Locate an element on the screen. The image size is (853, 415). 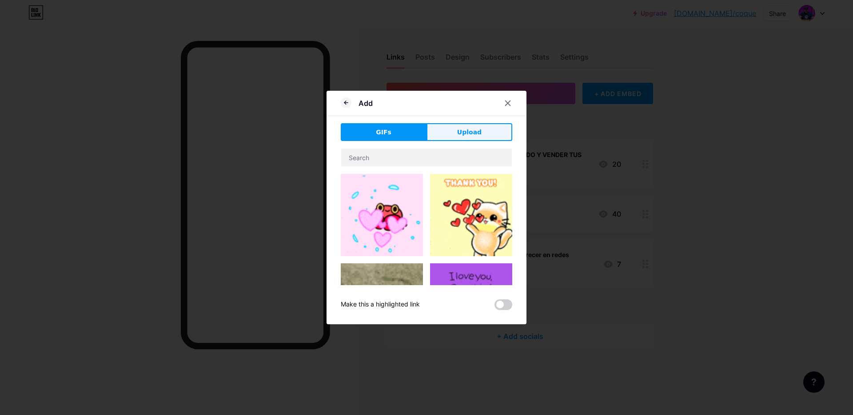
input: Search is located at coordinates (427, 157).